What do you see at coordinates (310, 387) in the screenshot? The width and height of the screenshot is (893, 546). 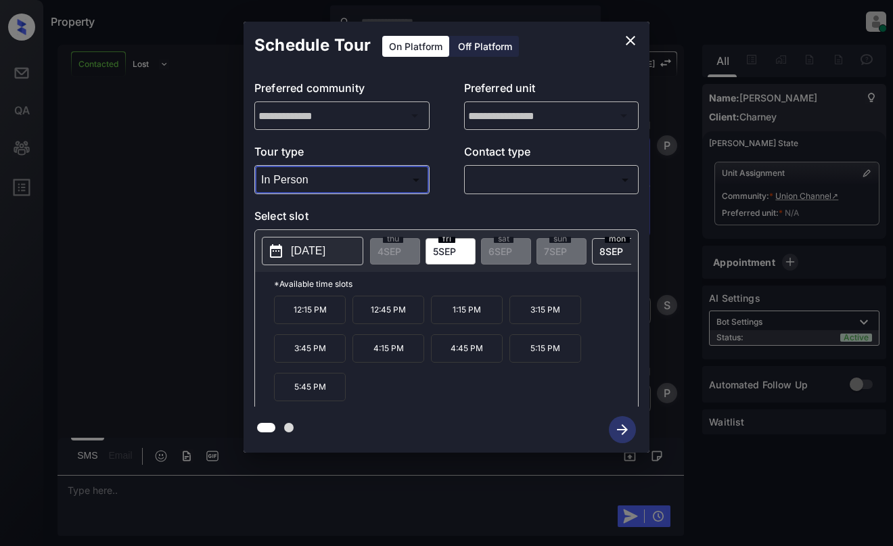 I see `p: 5:45 PM` at bounding box center [310, 387].